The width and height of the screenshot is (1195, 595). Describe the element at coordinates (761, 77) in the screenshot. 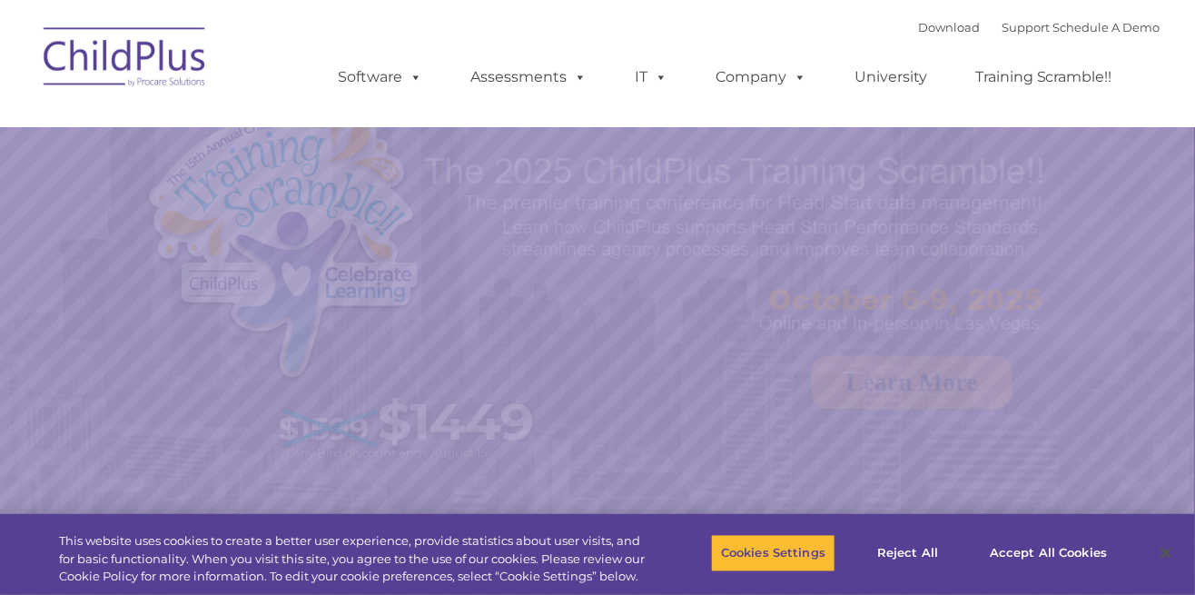

I see `a: Company` at that location.